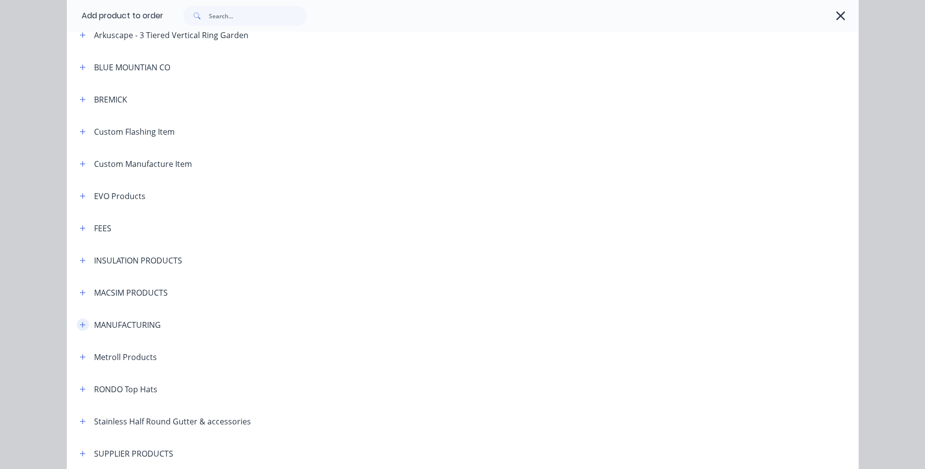 This screenshot has width=925, height=469. I want to click on div: Arkuscape - 3 Tiered Vertical Ring Garden, so click(171, 35).